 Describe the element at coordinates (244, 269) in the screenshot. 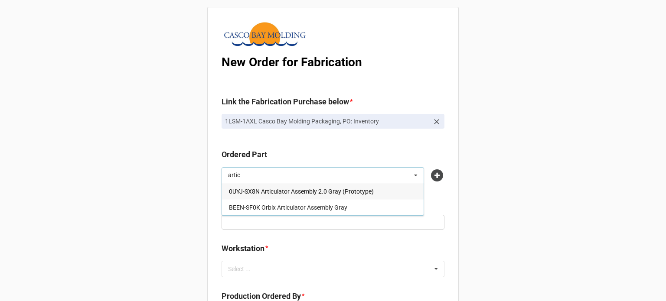

I see `div: Select ...` at that location.